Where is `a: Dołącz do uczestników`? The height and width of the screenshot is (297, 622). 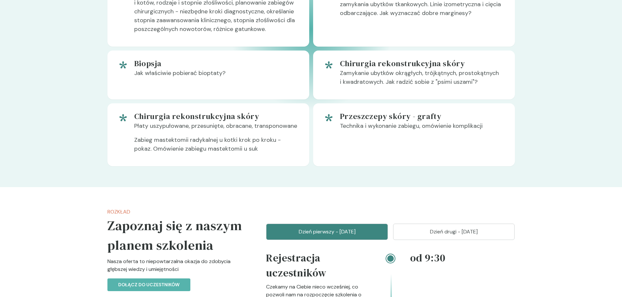
a: Dołącz do uczestników is located at coordinates (149, 285).